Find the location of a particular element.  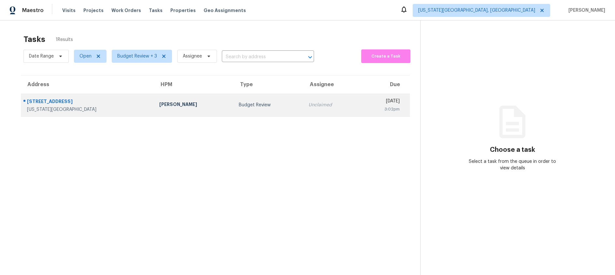

span: Properties is located at coordinates (183, 10).